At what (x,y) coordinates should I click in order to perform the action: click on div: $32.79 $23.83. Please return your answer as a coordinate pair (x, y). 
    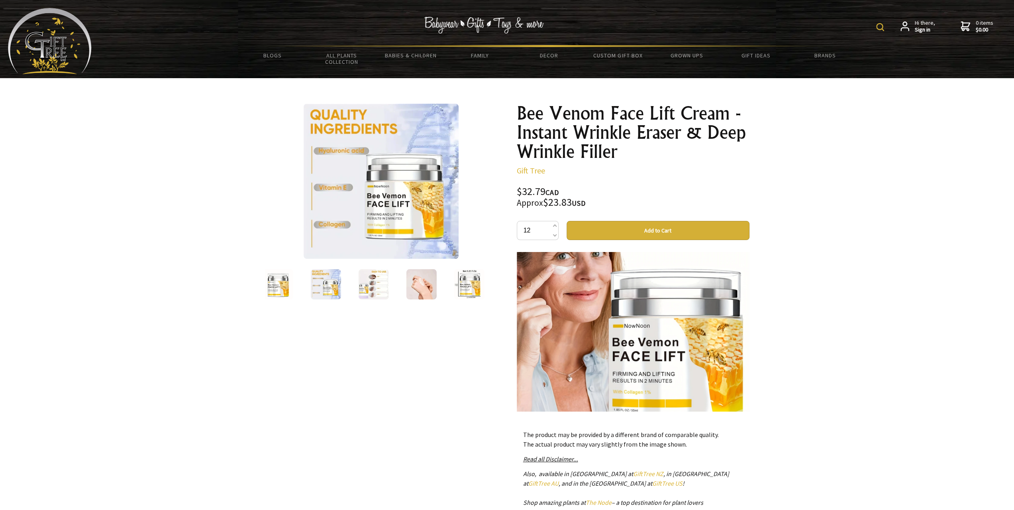
    Looking at the image, I should click on (633, 197).